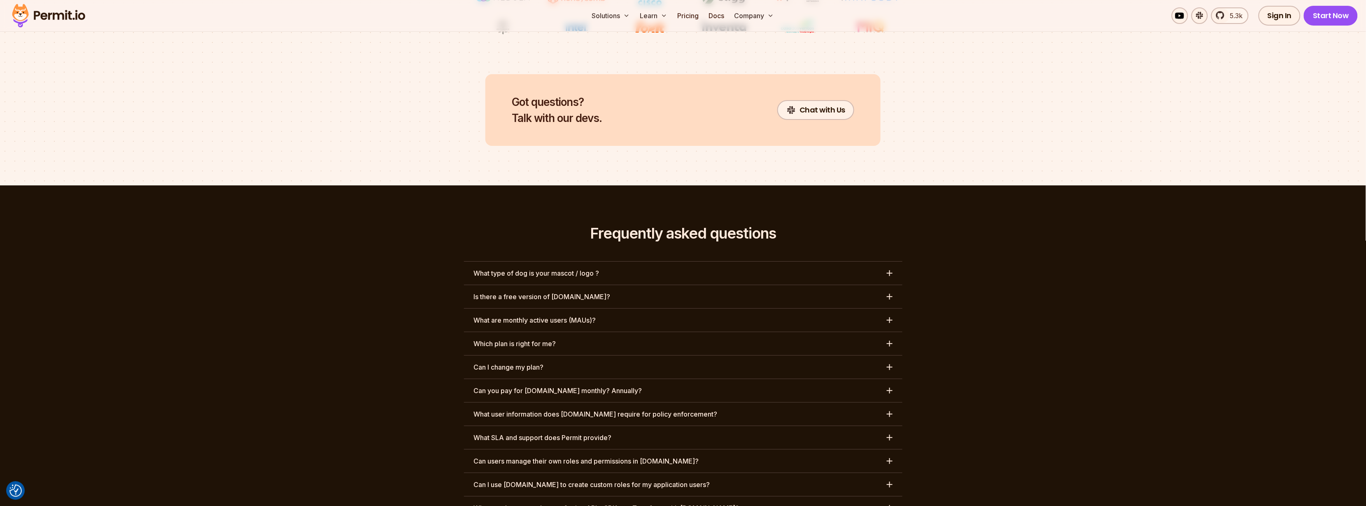 The width and height of the screenshot is (1366, 506). Describe the element at coordinates (543, 437) in the screenshot. I see `h3: What SLA and support does Permit provide?` at that location.